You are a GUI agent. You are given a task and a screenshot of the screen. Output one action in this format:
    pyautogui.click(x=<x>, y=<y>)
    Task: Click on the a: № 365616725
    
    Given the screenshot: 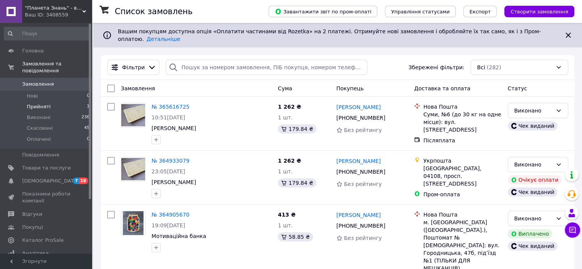 What is the action you would take?
    pyautogui.click(x=170, y=107)
    